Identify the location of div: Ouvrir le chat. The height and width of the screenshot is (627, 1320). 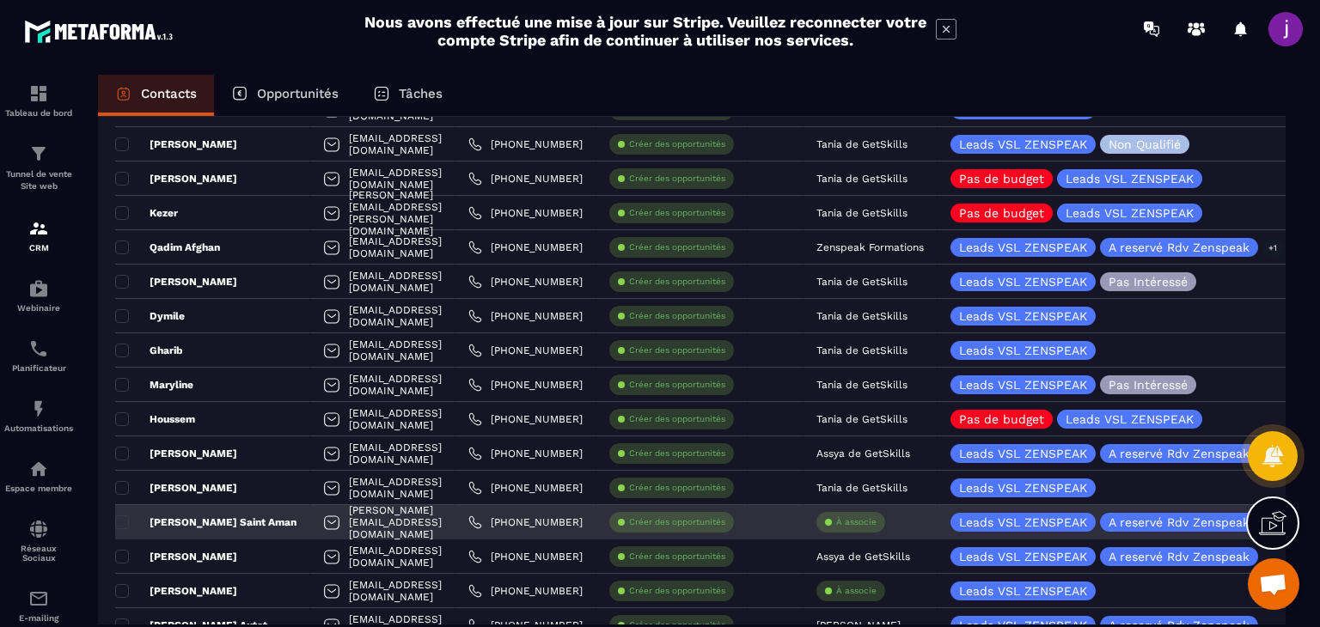
(1273, 584).